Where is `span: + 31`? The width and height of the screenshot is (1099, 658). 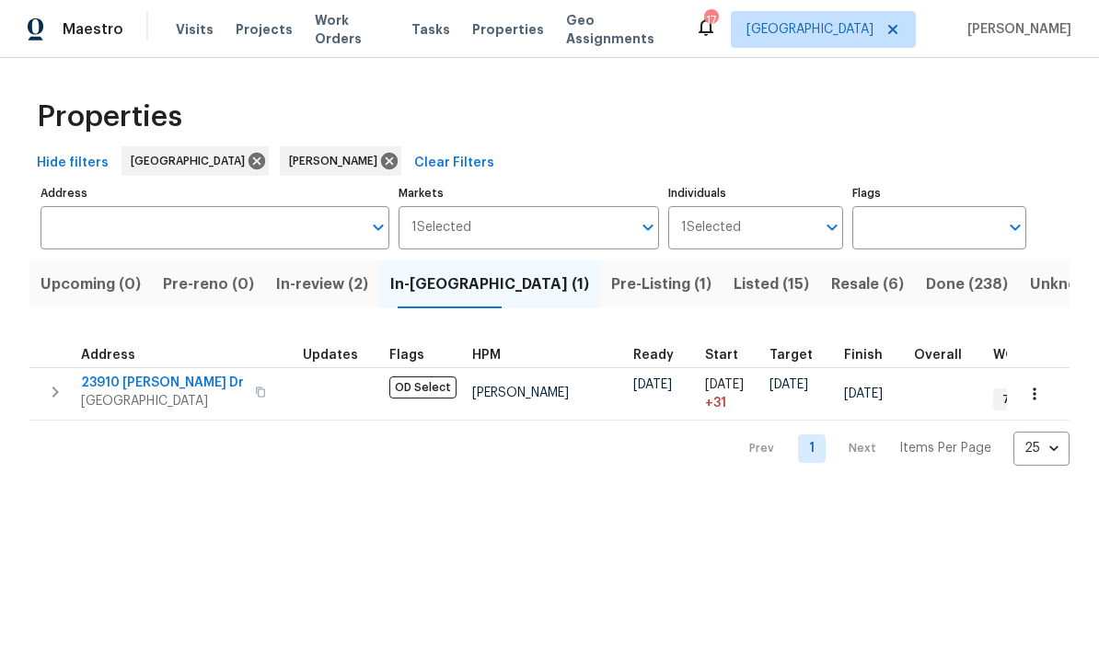
span: + 31 is located at coordinates (715, 403).